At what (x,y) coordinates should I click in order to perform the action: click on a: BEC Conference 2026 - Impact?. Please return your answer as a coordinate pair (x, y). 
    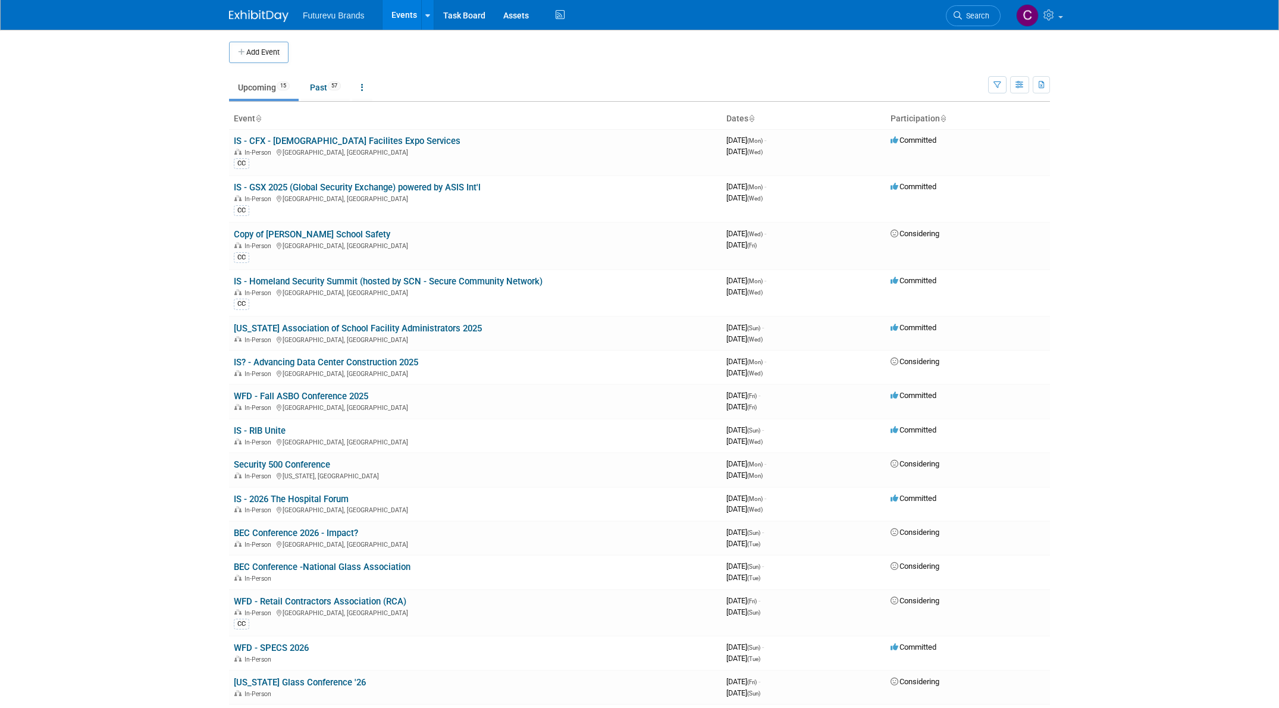
    Looking at the image, I should click on (296, 533).